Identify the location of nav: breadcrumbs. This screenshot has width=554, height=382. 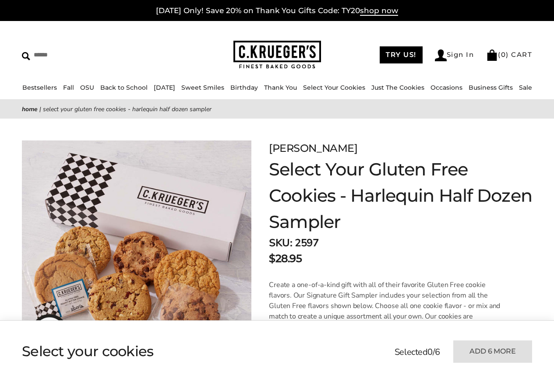
(277, 109).